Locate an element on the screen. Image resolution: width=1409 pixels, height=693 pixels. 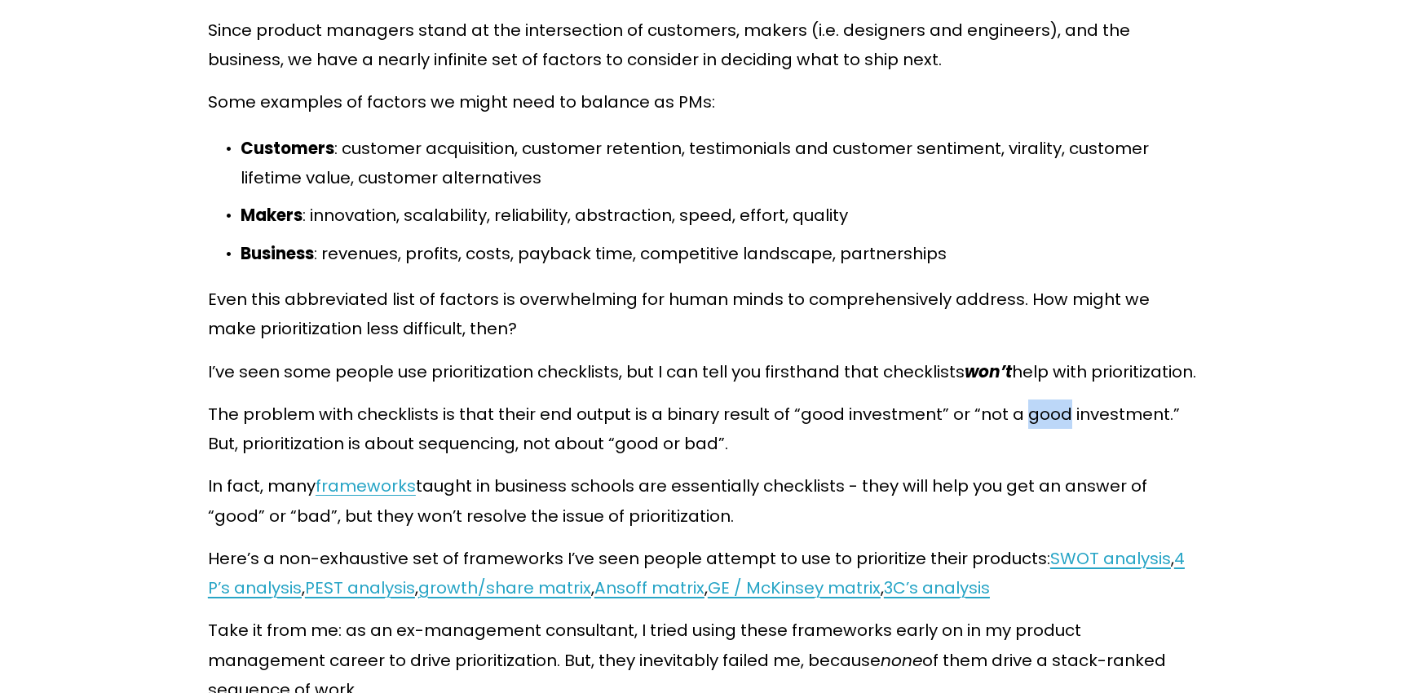
strong: Customers is located at coordinates (287, 148).